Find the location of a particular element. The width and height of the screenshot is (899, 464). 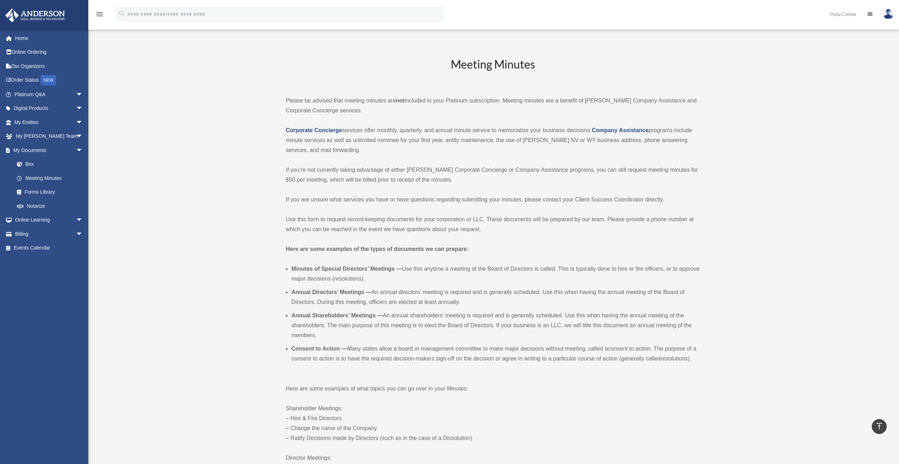

strong: Here are some examples of the types of documents we can prepare: is located at coordinates (377, 249).